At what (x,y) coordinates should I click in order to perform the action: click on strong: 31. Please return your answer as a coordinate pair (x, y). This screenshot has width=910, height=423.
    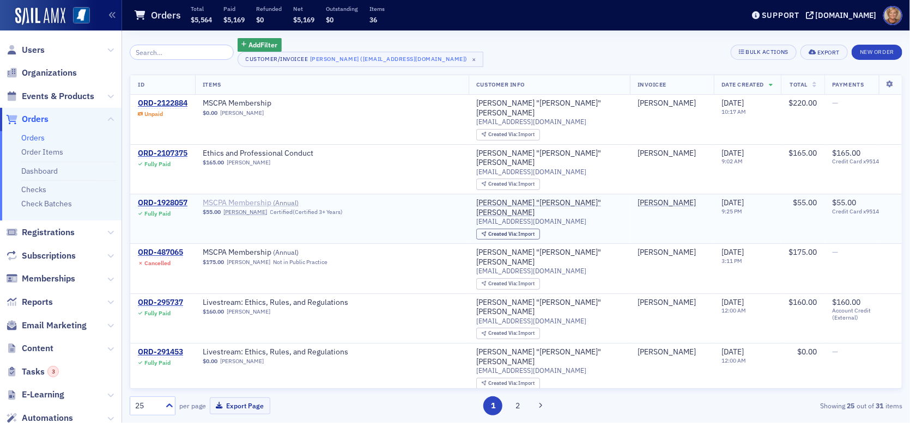
    Looking at the image, I should click on (879, 406).